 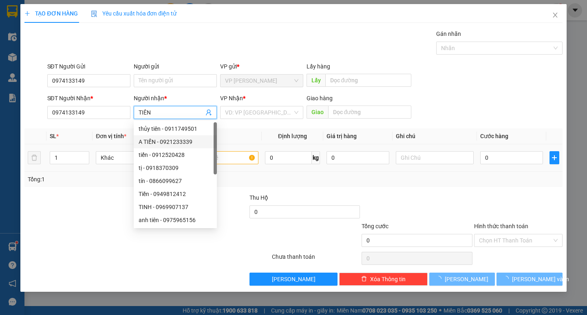 What do you see at coordinates (111, 136) in the screenshot?
I see `span: Đơn vị tính` at bounding box center [111, 136].